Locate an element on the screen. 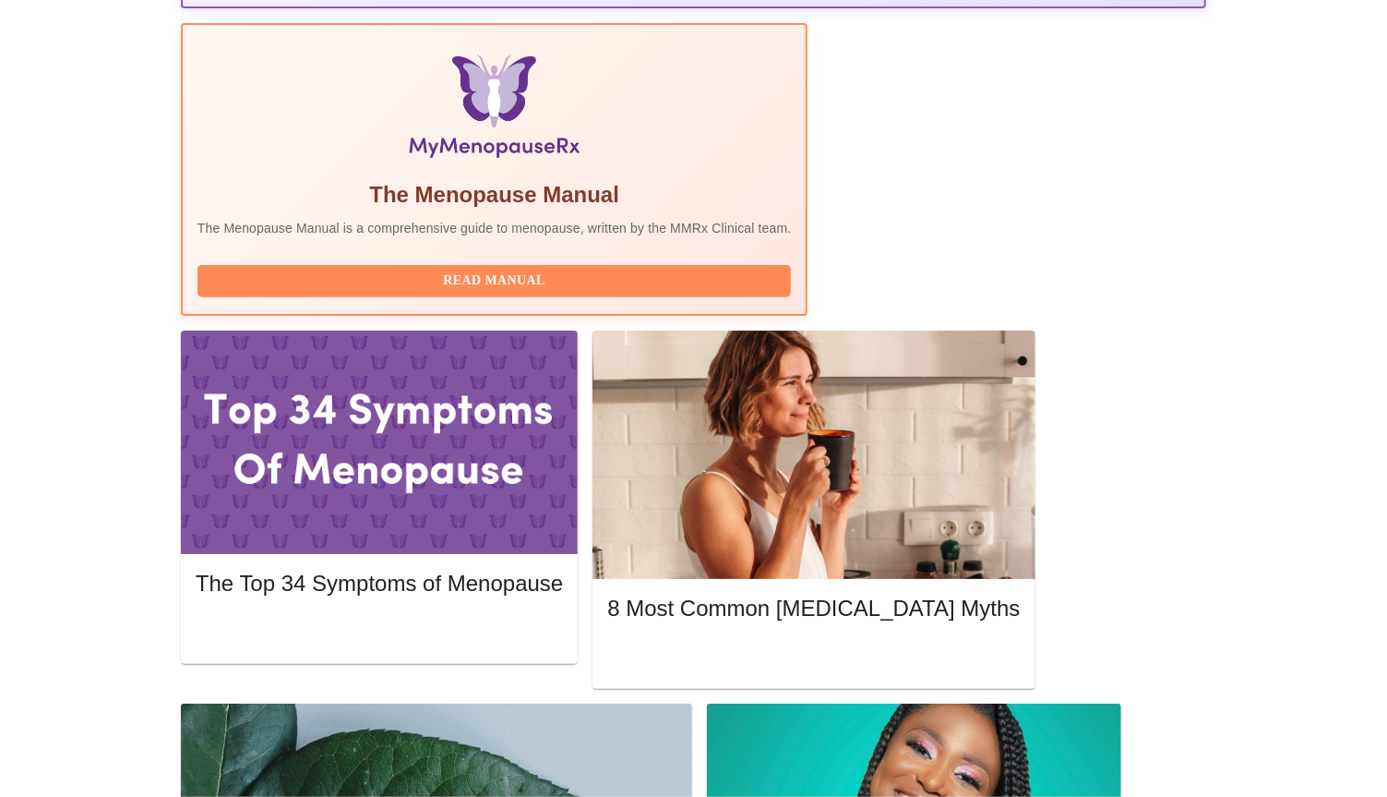  h5: The Top 34 Symptoms of Menopause is located at coordinates (379, 583).